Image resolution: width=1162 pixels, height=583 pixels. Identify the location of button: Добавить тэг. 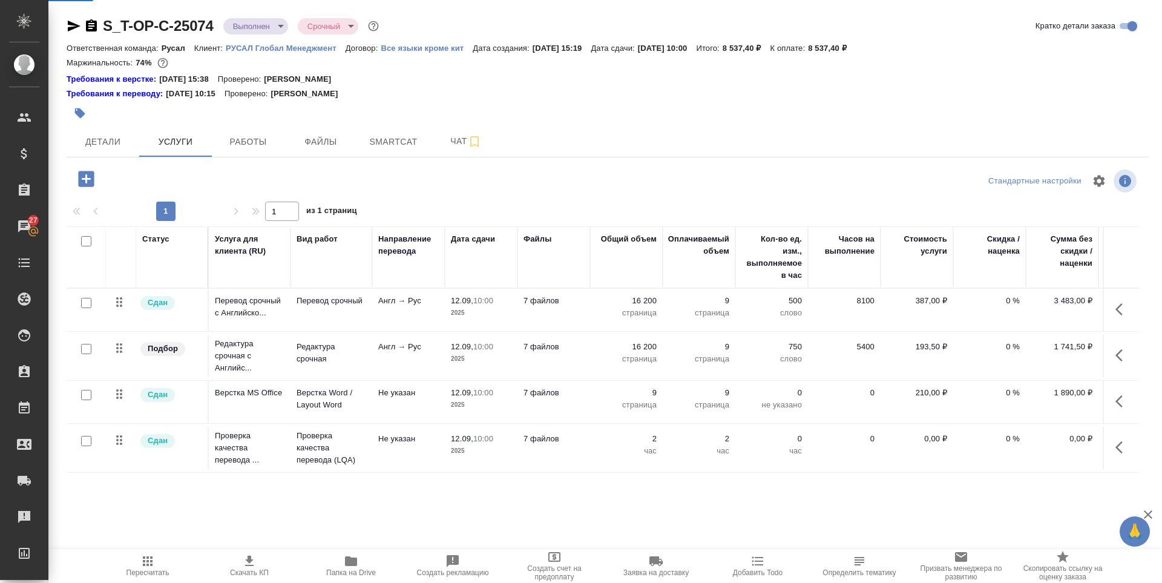
(80, 113).